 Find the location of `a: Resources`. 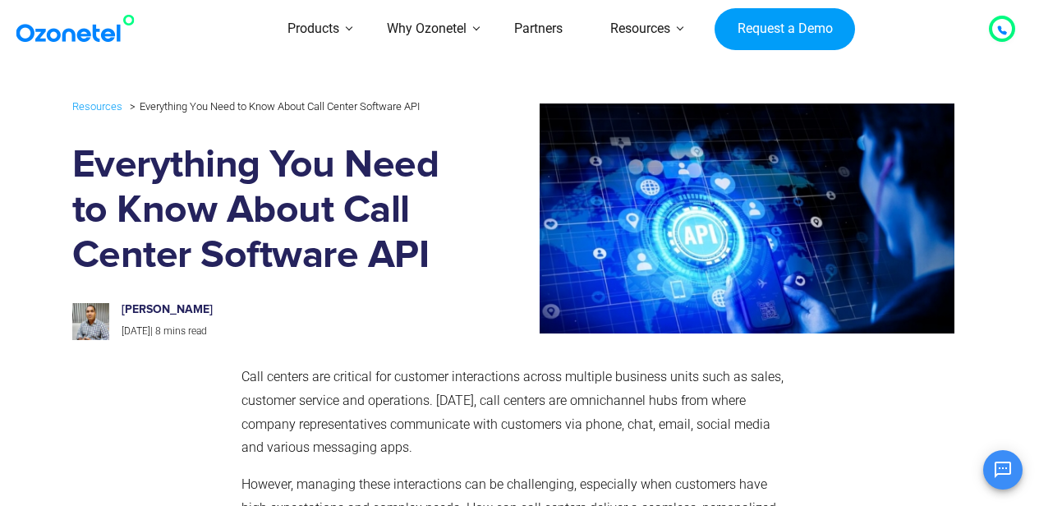

a: Resources is located at coordinates (97, 106).